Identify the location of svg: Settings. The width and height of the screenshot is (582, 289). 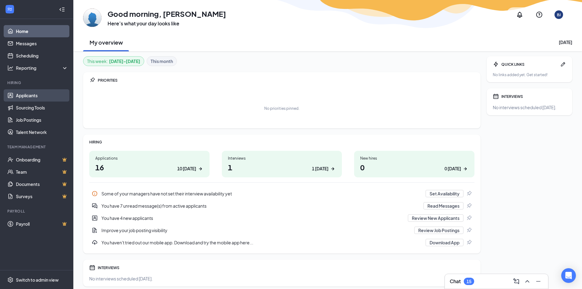
(10, 279).